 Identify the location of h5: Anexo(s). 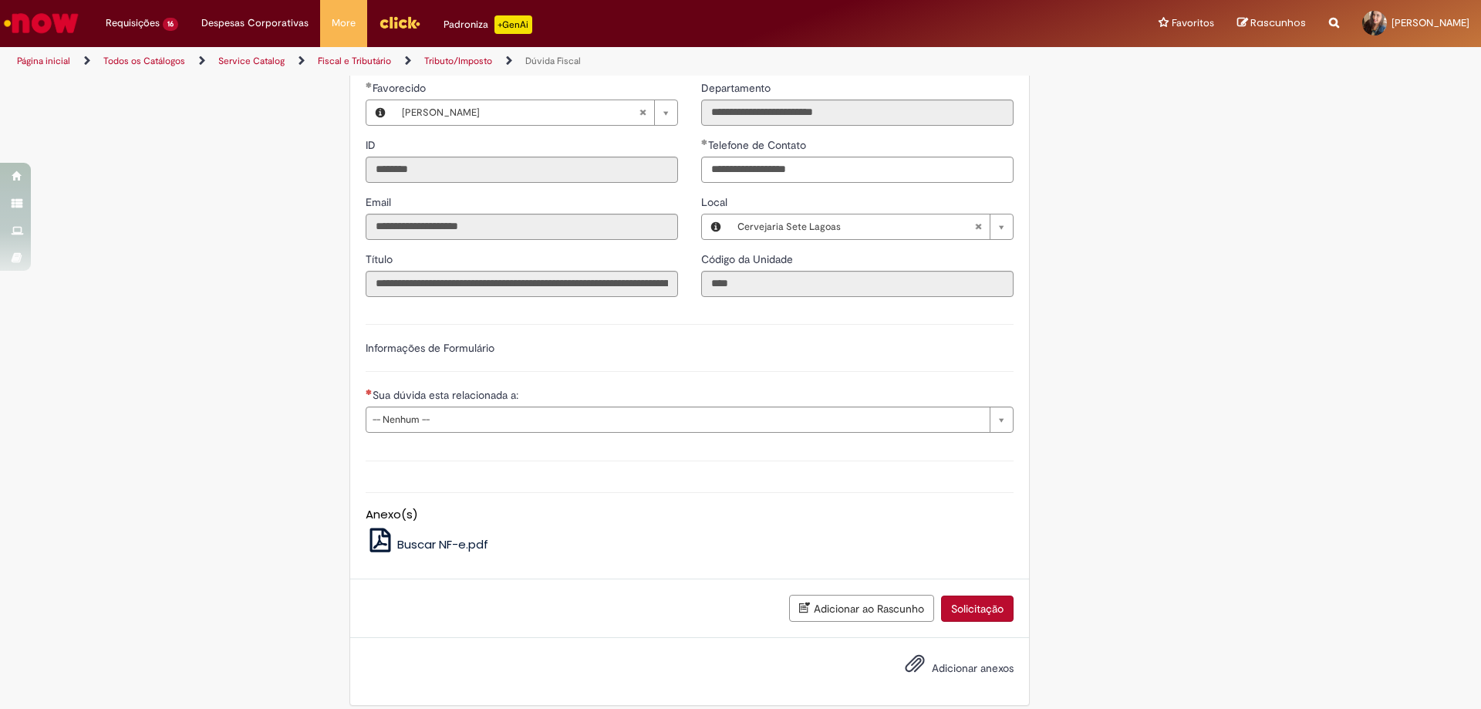
(690, 514).